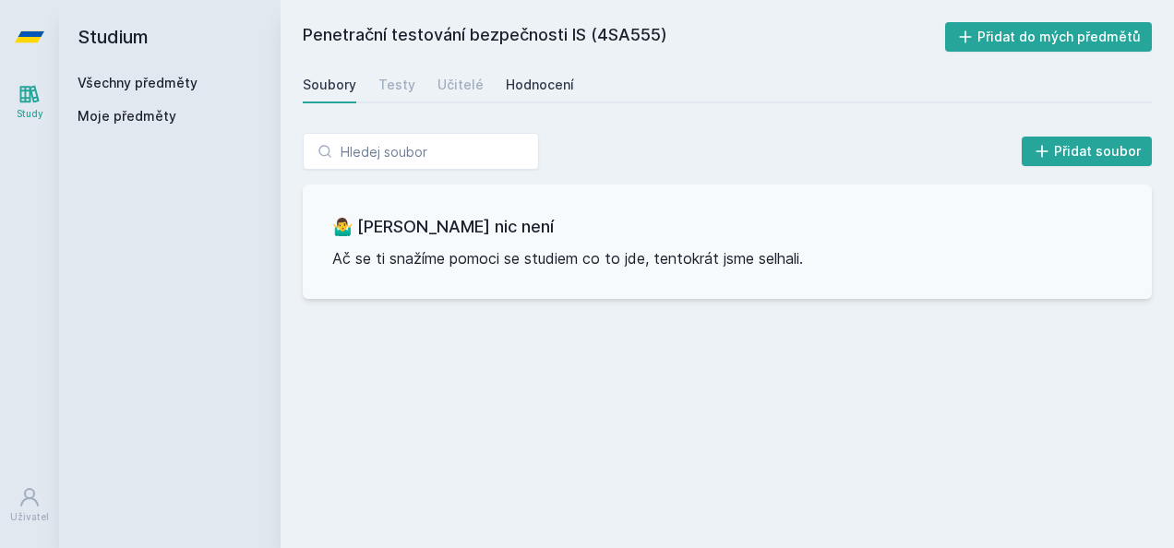  Describe the element at coordinates (624, 37) in the screenshot. I see `h2: Penetrační testování bezpečnosti IS (4SA555)` at that location.